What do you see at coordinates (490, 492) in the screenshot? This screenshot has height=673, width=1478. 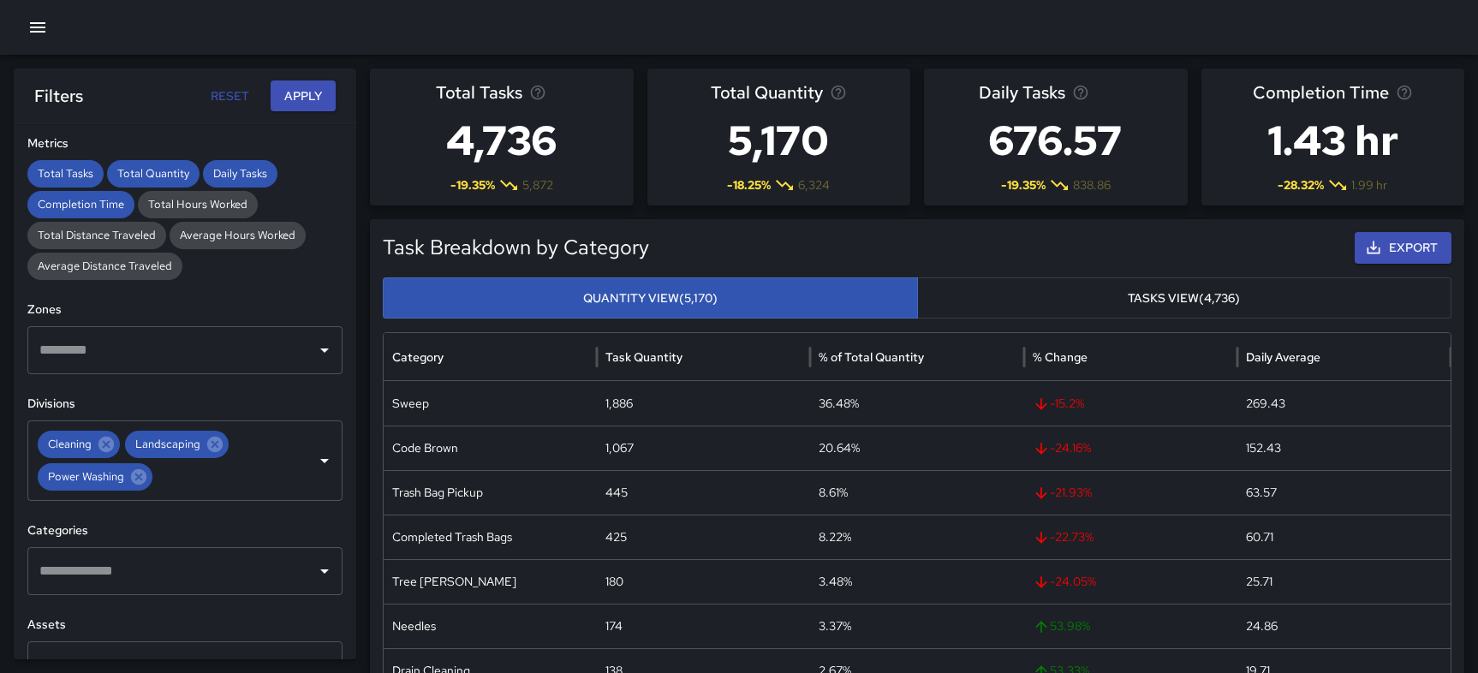 I see `div: Trash Bag Pickup` at bounding box center [490, 492].